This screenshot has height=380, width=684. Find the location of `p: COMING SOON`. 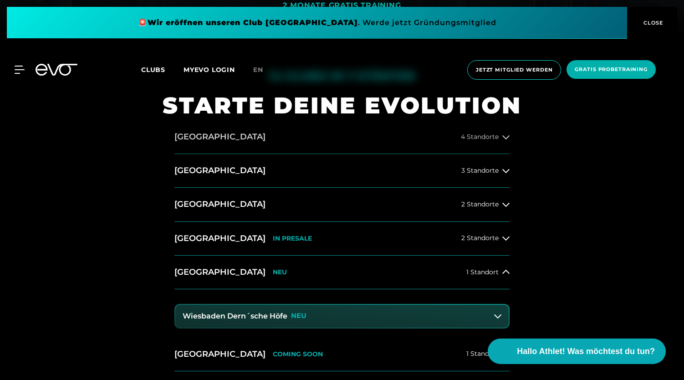

p: COMING SOON is located at coordinates (298, 354).